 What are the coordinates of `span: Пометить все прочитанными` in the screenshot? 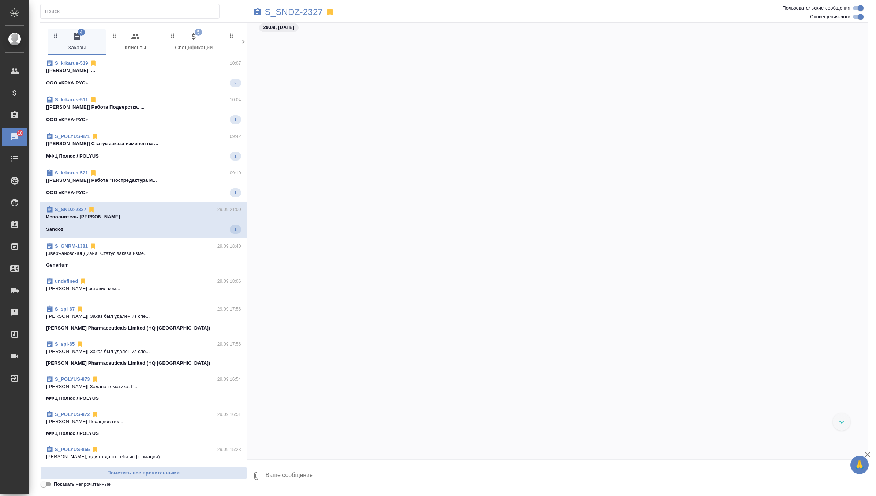 It's located at (143, 473).